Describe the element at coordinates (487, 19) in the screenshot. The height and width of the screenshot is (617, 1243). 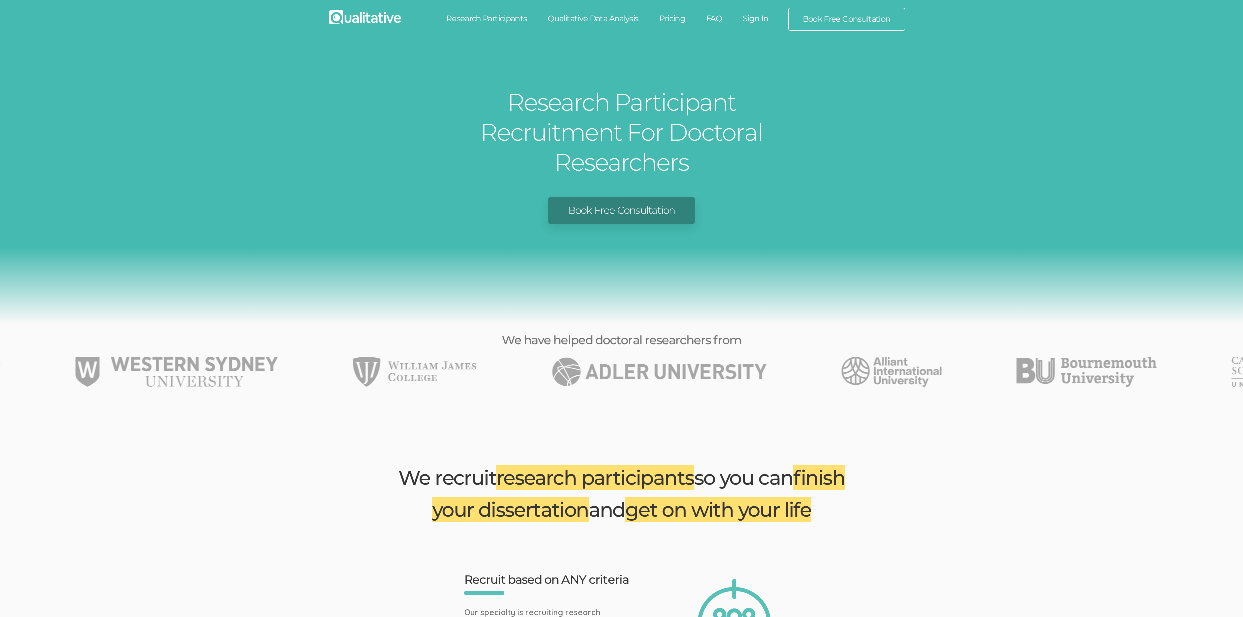
I see `a: Research Participants` at that location.